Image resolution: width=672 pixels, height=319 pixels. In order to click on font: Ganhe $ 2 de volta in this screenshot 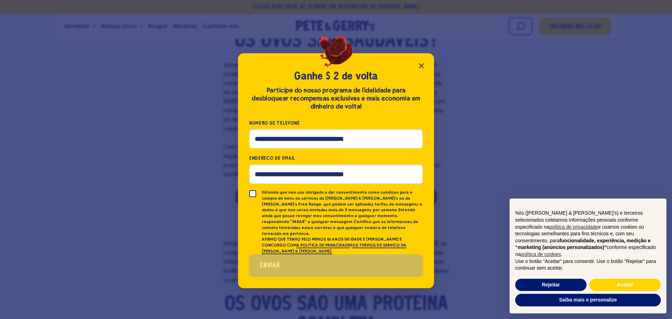, I will do `click(336, 77)`.